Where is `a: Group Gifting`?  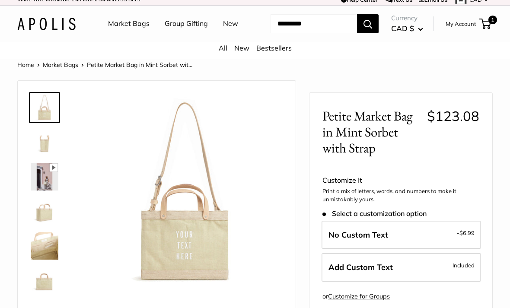 a: Group Gifting is located at coordinates (186, 24).